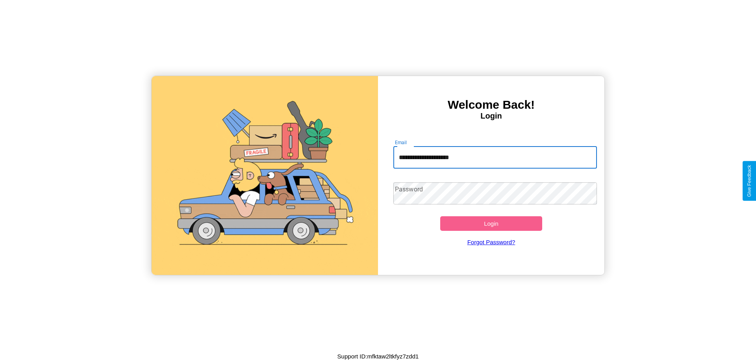  Describe the element at coordinates (401, 142) in the screenshot. I see `label: Email` at that location.